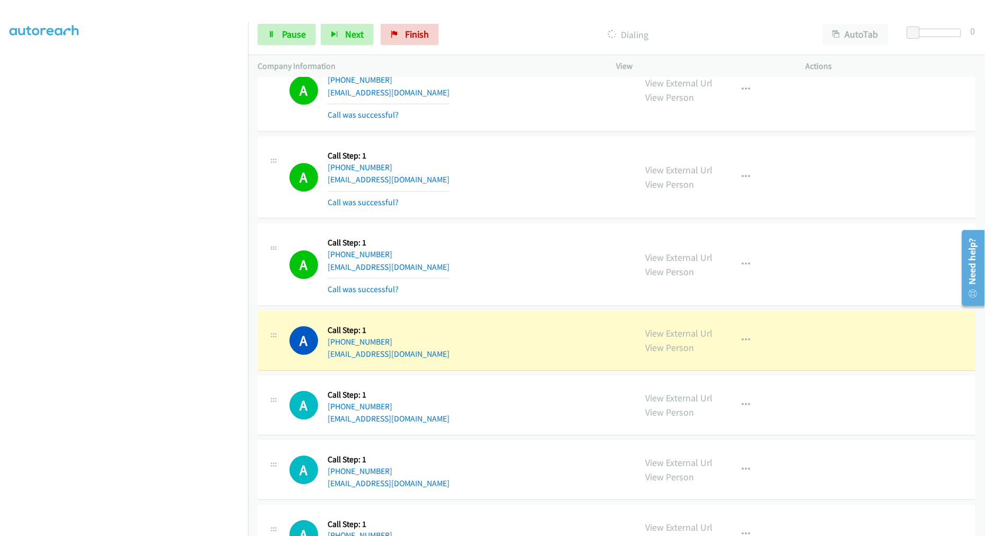  What do you see at coordinates (856, 34) in the screenshot?
I see `button: AutoTab` at bounding box center [856, 34].